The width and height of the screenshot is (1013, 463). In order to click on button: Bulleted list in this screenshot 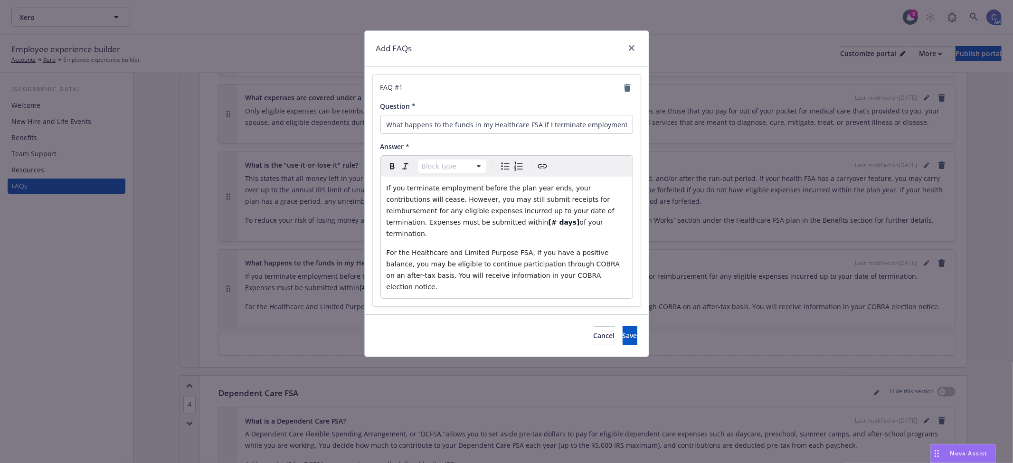, I will do `click(505, 166)`.